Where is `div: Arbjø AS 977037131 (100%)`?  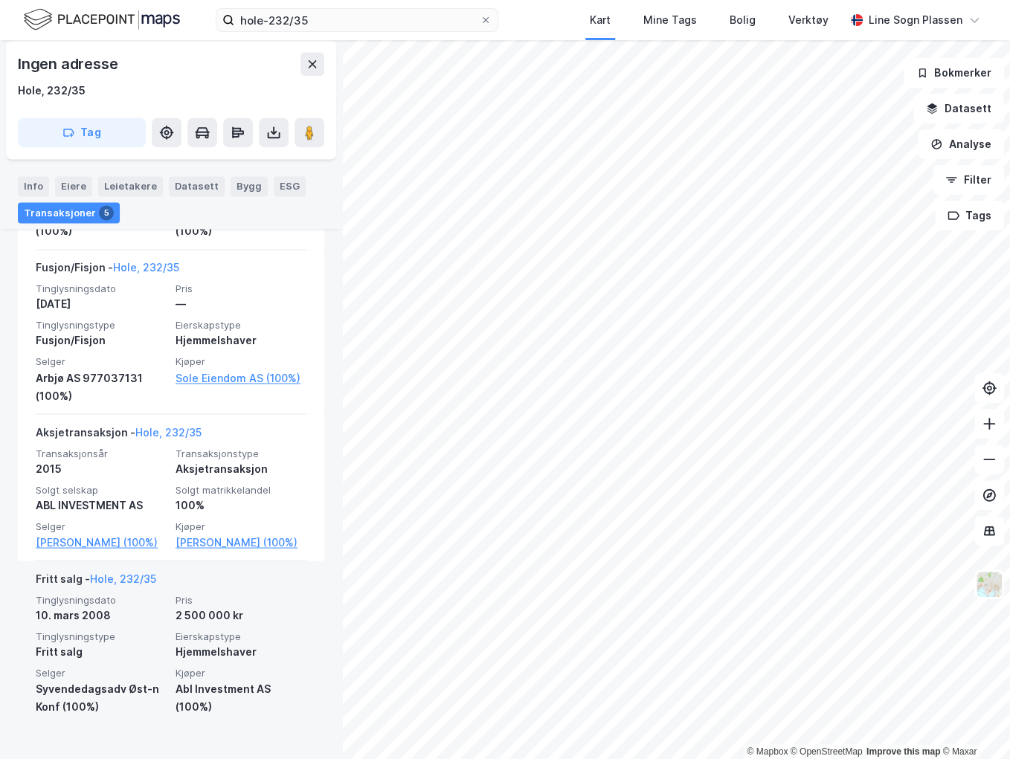
div: Arbjø AS 977037131 (100%) is located at coordinates (101, 387).